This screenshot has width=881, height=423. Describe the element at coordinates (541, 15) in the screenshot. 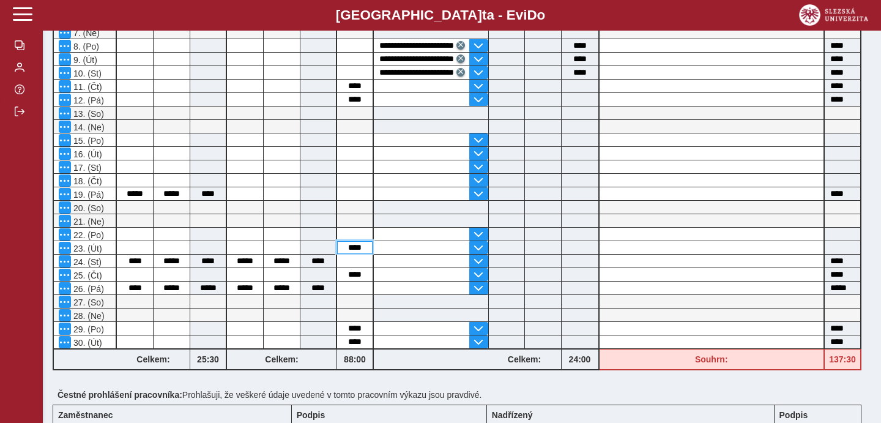

I see `span: o` at that location.